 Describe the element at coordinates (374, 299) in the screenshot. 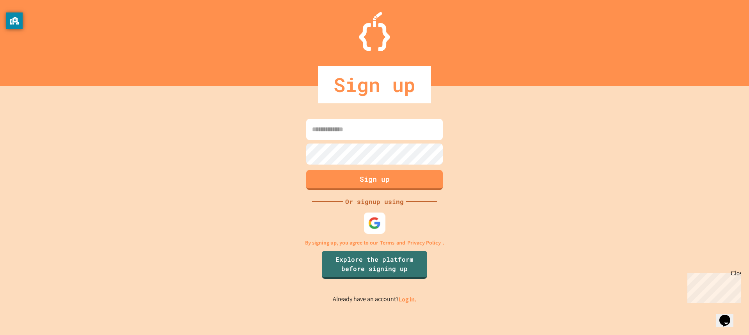

I see `p: Already have an account?` at that location.